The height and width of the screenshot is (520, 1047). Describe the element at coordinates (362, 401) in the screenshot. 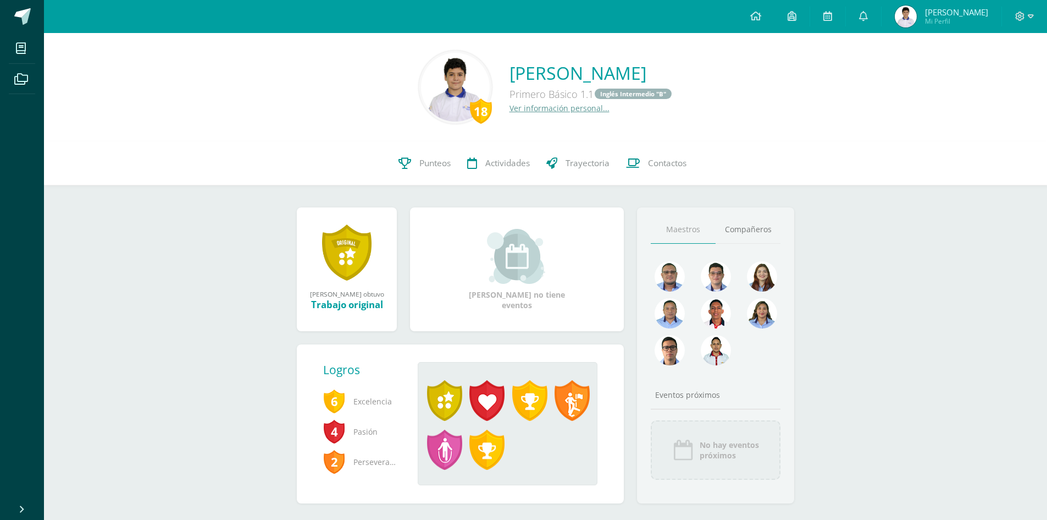

I see `span: Excelencia` at that location.